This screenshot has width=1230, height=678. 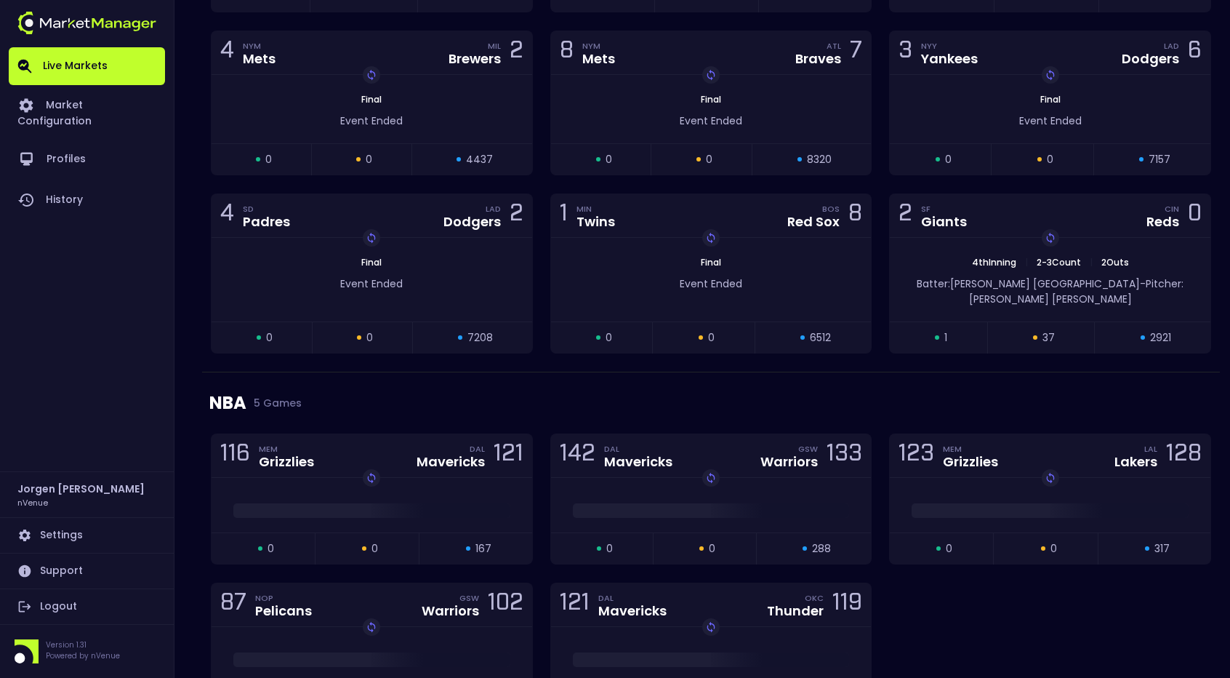 What do you see at coordinates (1163, 222) in the screenshot?
I see `div: Reds` at bounding box center [1163, 222].